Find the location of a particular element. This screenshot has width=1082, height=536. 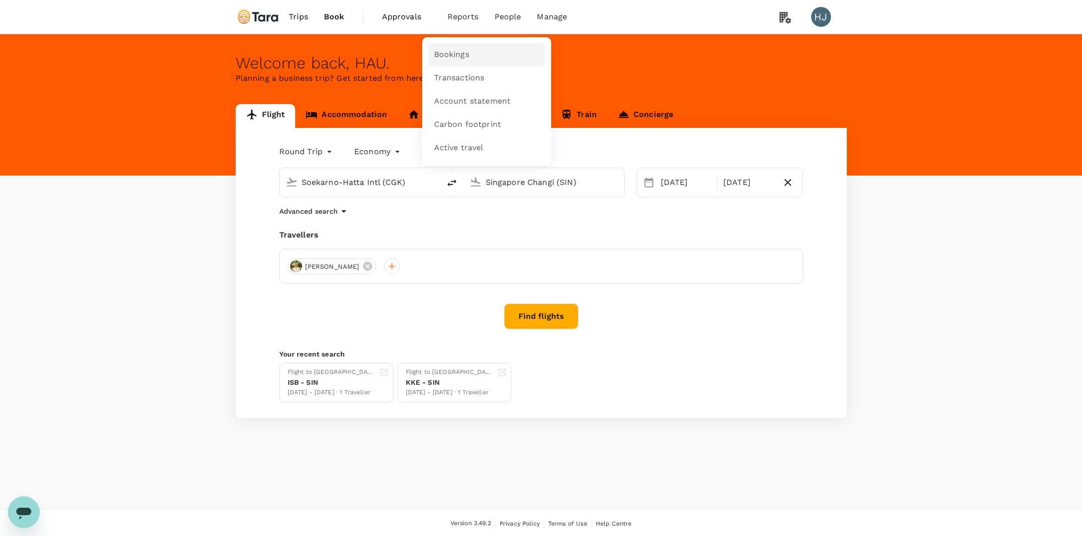

input: Going to is located at coordinates (544, 182).